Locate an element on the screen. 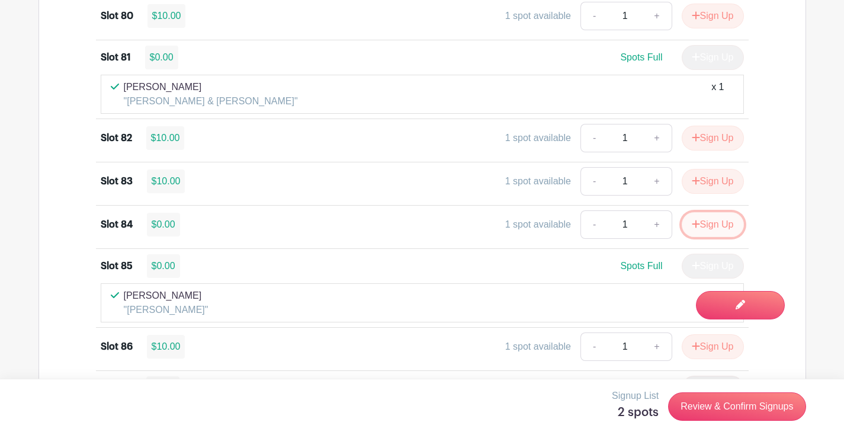 The width and height of the screenshot is (844, 438). div: Slot 85 is located at coordinates (117, 266).